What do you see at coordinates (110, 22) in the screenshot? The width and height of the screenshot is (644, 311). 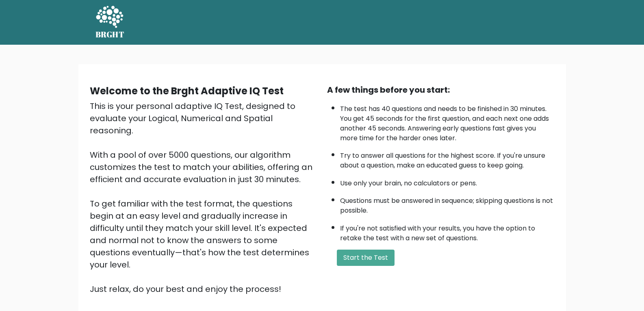 I see `a: BRGHT` at bounding box center [110, 22].